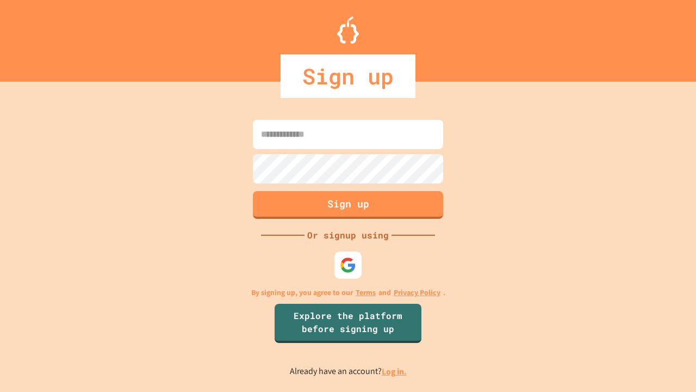 The height and width of the screenshot is (392, 696). What do you see at coordinates (366, 292) in the screenshot?
I see `a: Terms` at bounding box center [366, 292].